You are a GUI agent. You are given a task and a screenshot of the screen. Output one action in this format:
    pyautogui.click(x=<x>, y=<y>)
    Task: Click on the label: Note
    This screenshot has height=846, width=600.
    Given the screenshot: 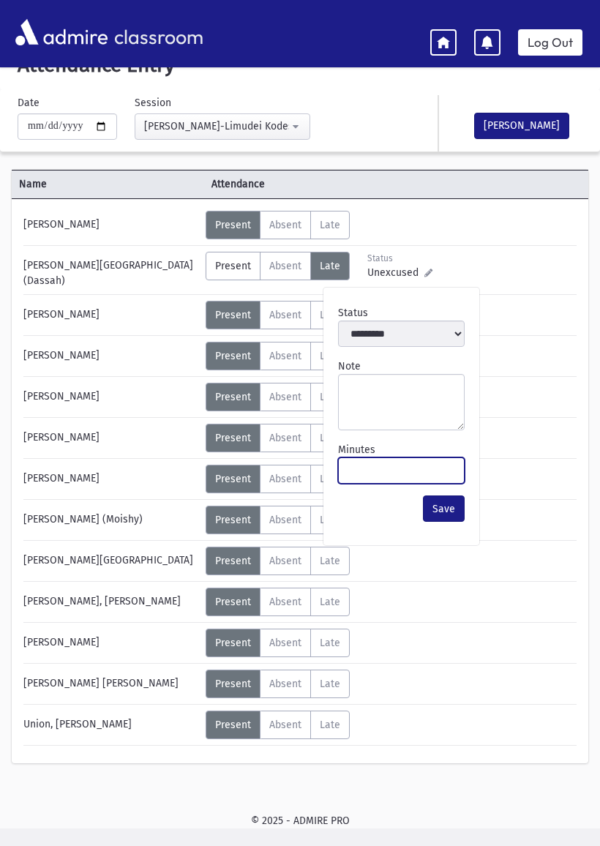 What is the action you would take?
    pyautogui.click(x=349, y=366)
    